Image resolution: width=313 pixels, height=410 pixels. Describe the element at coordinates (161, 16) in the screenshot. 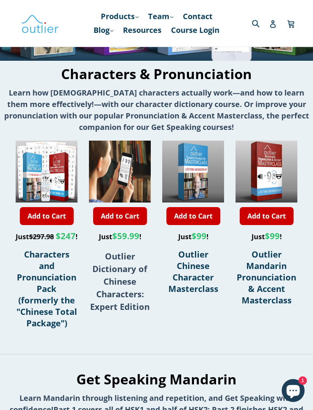

I see `a: Team` at that location.